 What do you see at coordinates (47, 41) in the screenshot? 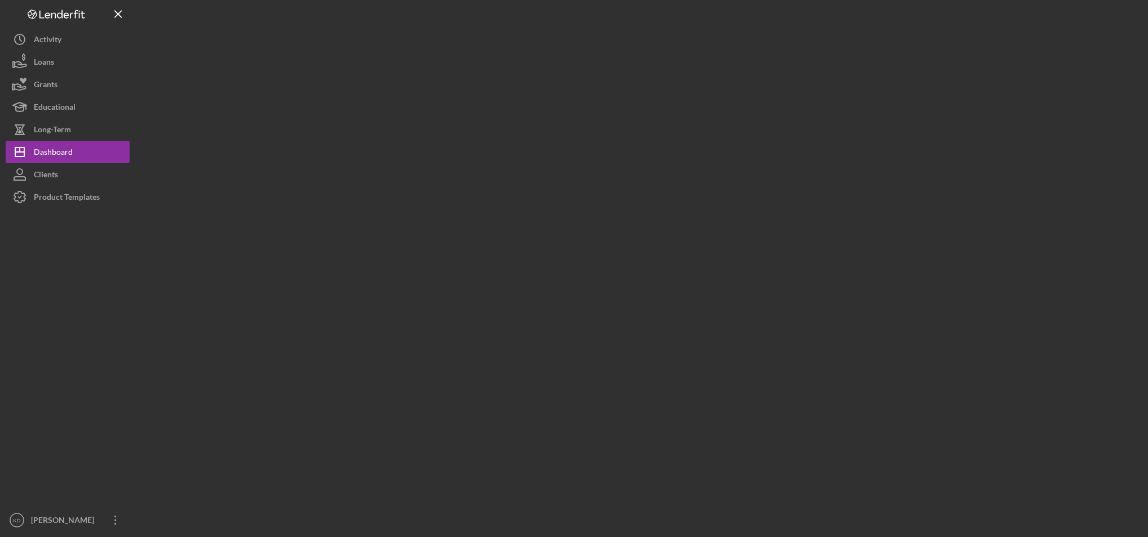
I see `div: Activity` at bounding box center [47, 41].